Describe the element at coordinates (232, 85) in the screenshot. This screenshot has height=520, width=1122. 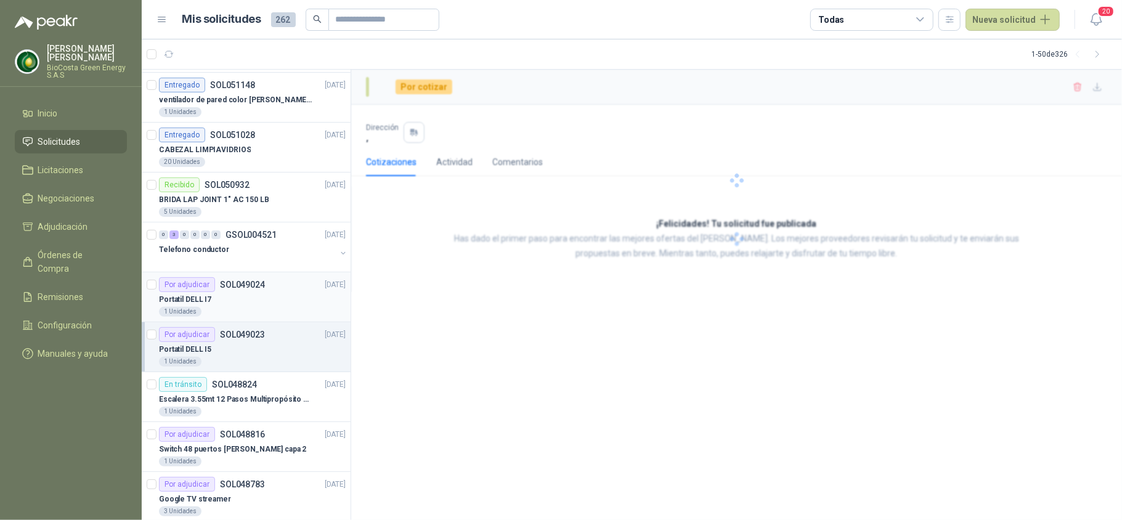
I see `p: SOL051148` at that location.